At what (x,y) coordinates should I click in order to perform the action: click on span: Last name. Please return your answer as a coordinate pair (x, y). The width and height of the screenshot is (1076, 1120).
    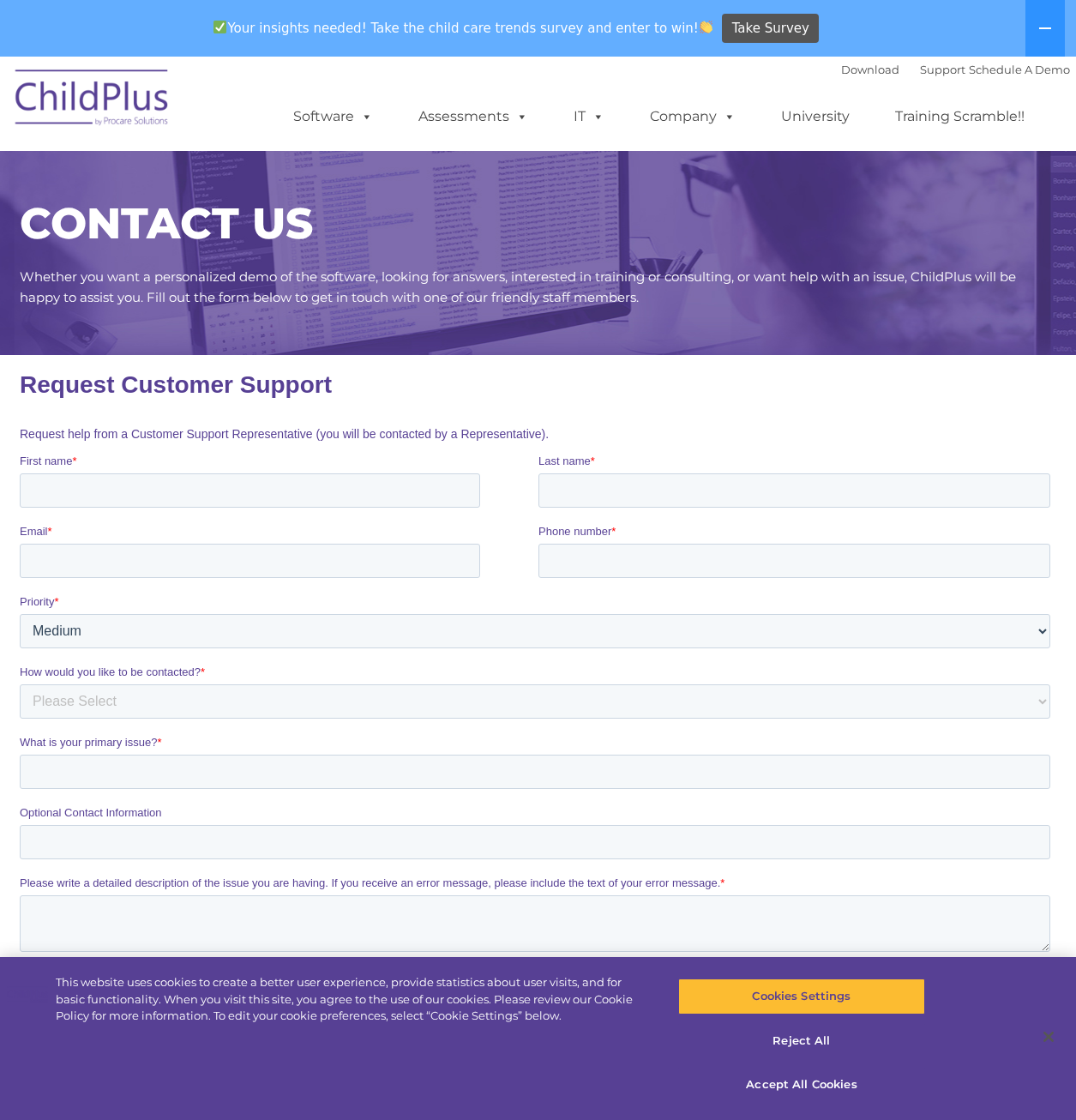
    Looking at the image, I should click on (545, 106).